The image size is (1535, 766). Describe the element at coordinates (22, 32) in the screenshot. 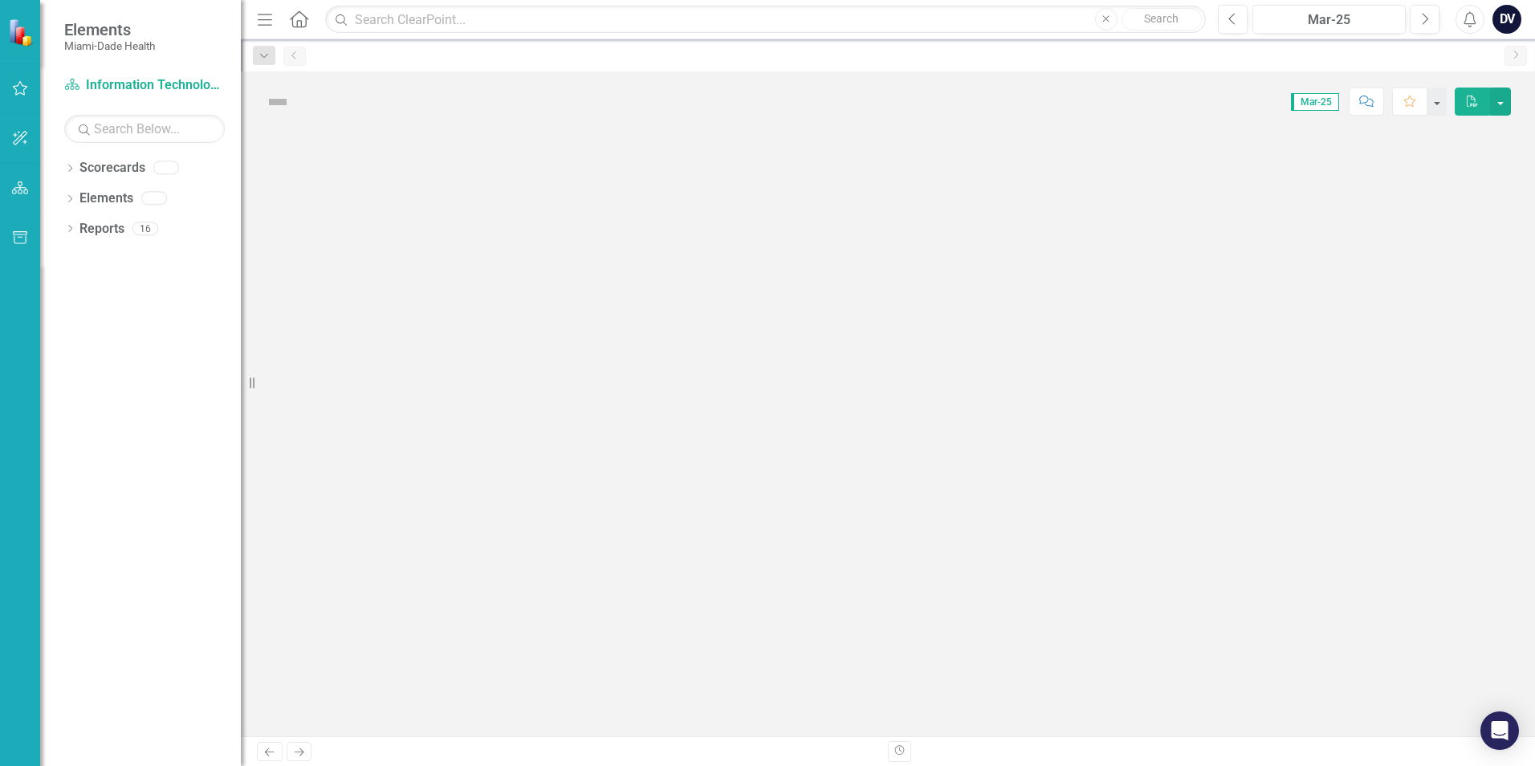

I see `img: ClearPoint Strategy` at that location.